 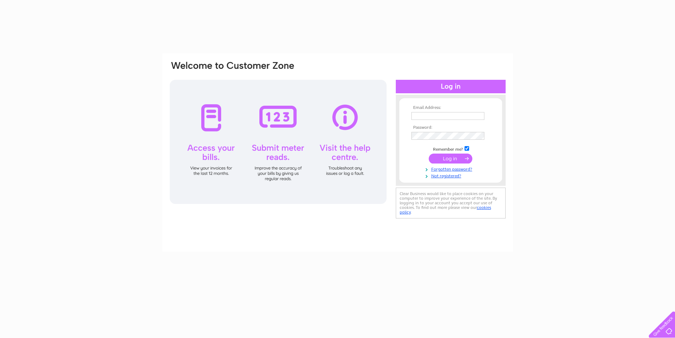 What do you see at coordinates (451, 203) in the screenshot?
I see `div: Clear Business would like to place cookies on your computer to improve your experience of the sit...` at bounding box center [451, 203].